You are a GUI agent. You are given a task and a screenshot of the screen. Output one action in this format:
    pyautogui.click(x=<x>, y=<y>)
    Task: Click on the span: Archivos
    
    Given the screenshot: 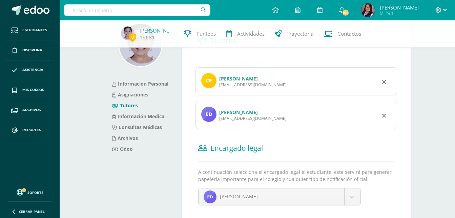 What is the action you would take?
    pyautogui.click(x=32, y=110)
    